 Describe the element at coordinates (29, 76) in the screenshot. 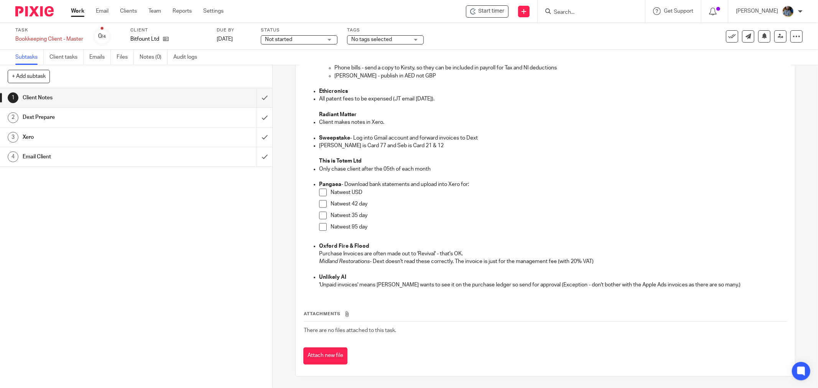

I see `button: + Add subtask` at that location.